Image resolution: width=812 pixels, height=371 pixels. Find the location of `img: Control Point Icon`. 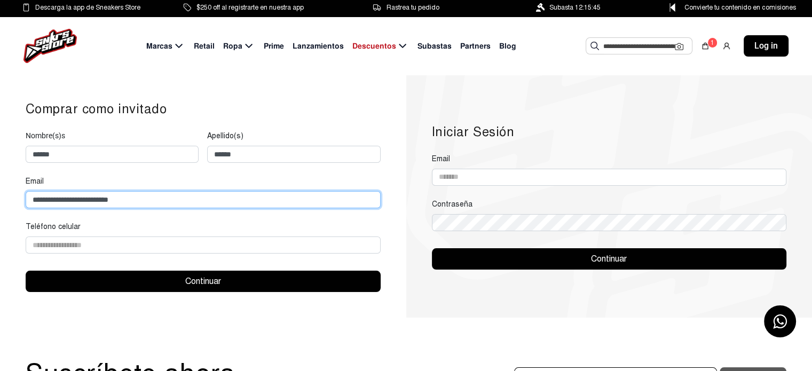

img: Control Point Icon is located at coordinates (672, 7).